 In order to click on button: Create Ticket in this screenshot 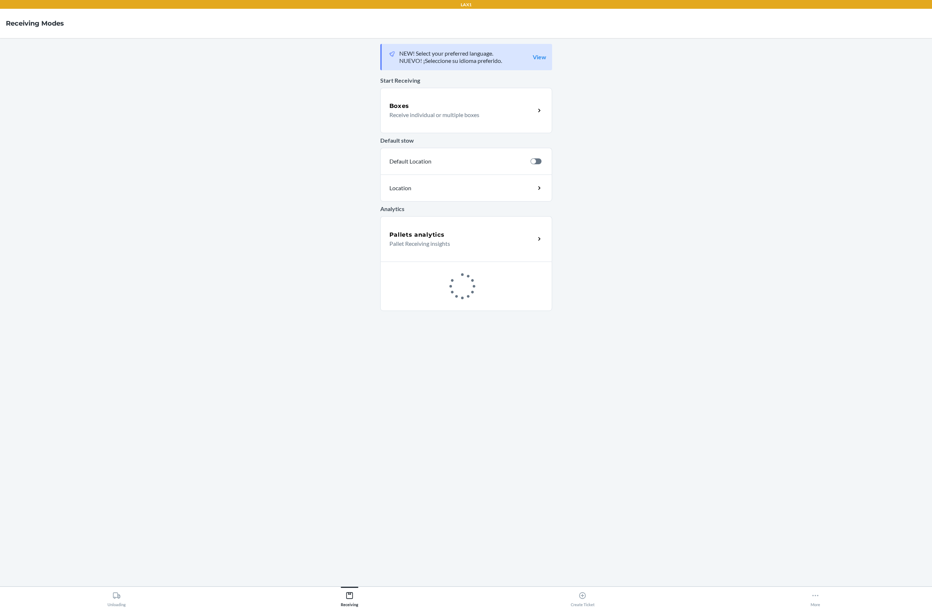, I will do `click(583, 597)`.